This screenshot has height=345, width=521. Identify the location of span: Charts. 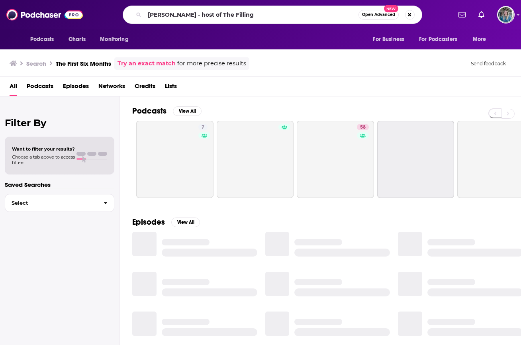
(77, 39).